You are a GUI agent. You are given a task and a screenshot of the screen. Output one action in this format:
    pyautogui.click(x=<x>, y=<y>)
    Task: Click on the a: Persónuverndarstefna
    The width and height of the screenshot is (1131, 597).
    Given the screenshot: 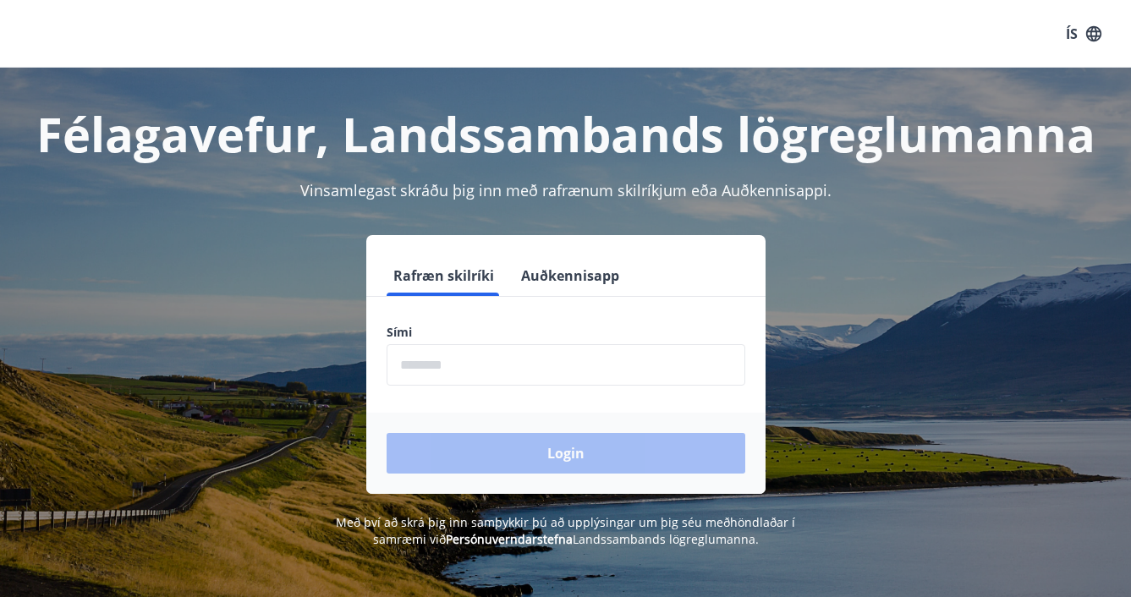 What is the action you would take?
    pyautogui.click(x=509, y=539)
    